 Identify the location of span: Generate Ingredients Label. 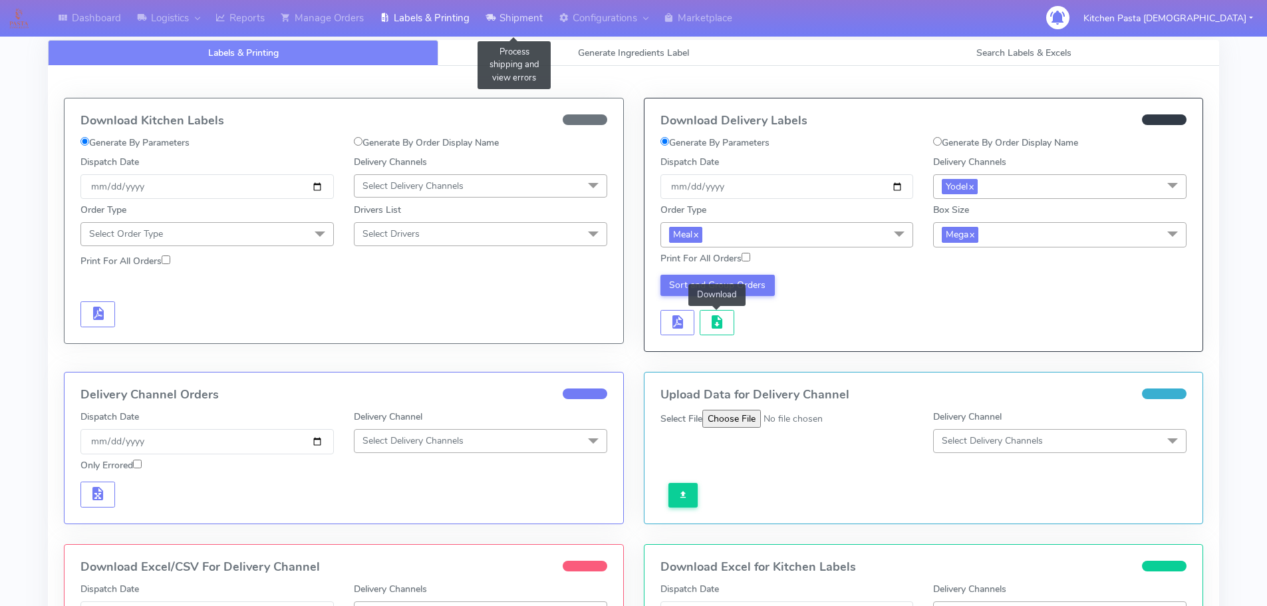
(633, 53).